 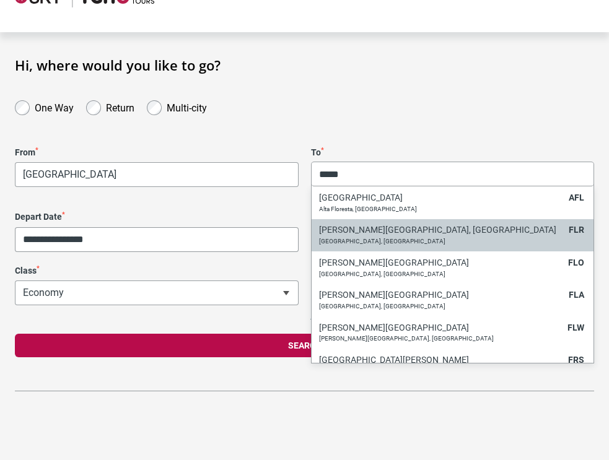 I want to click on label: Class, so click(x=157, y=271).